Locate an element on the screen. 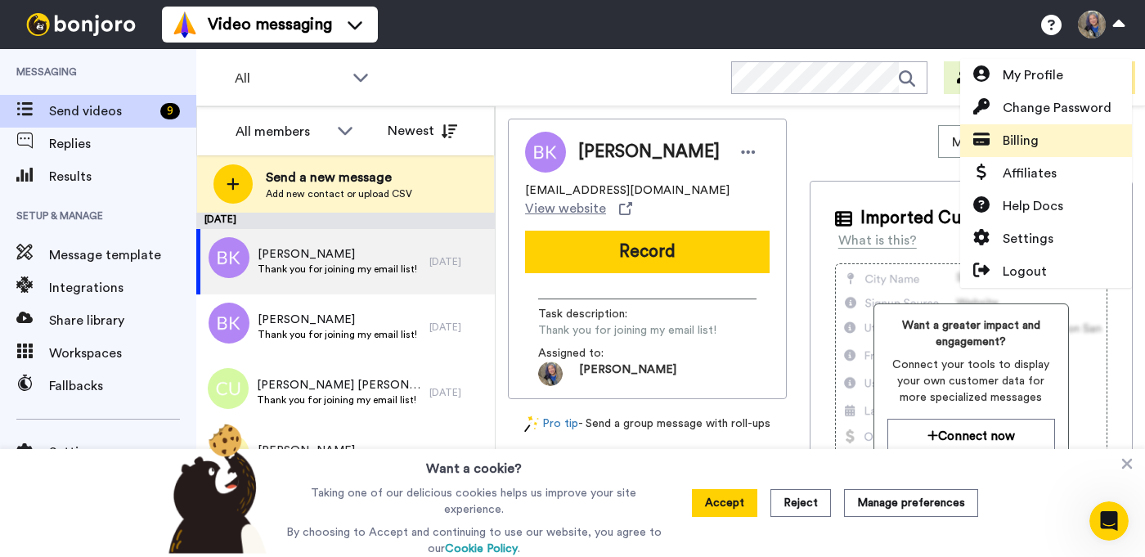 The height and width of the screenshot is (557, 1145). a: Change Password is located at coordinates (1046, 108).